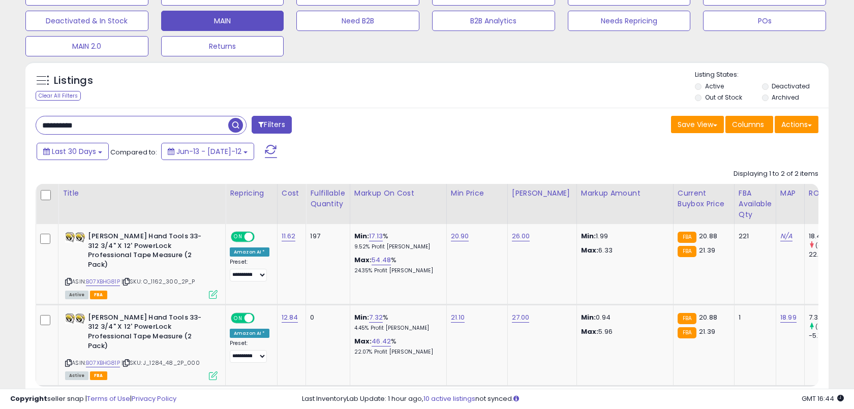  Describe the element at coordinates (142, 193) in the screenshot. I see `div: Title` at that location.